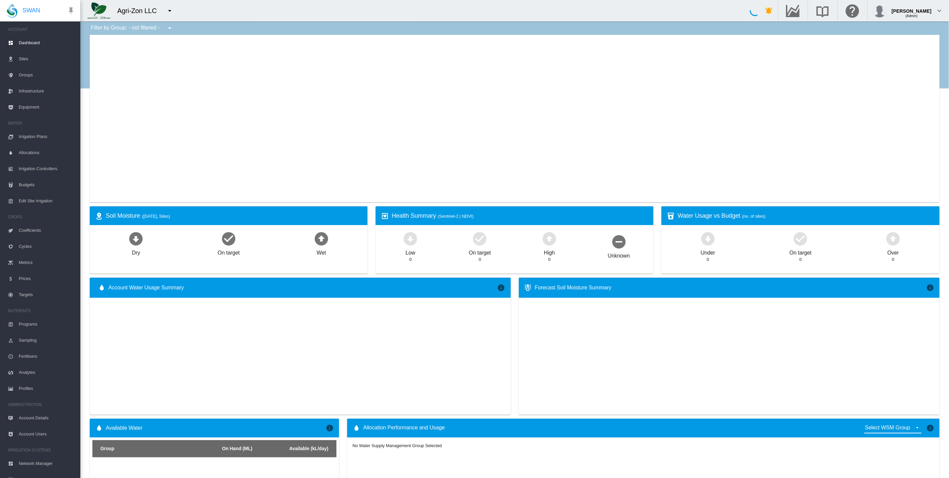 This screenshot has height=478, width=949. Describe the element at coordinates (47, 356) in the screenshot. I see `span: Fertilisers` at that location.